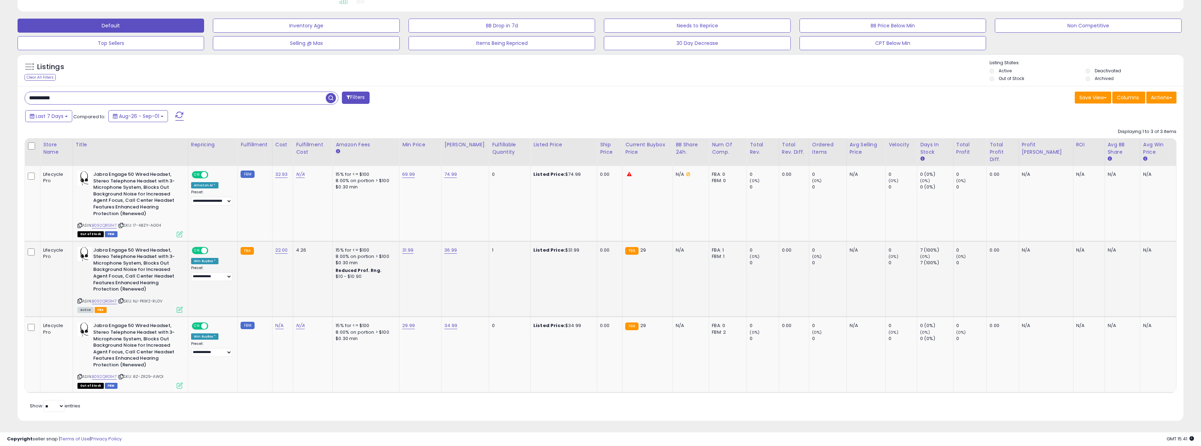 This screenshot has height=446, width=1201. I want to click on small: FBM, so click(247, 174).